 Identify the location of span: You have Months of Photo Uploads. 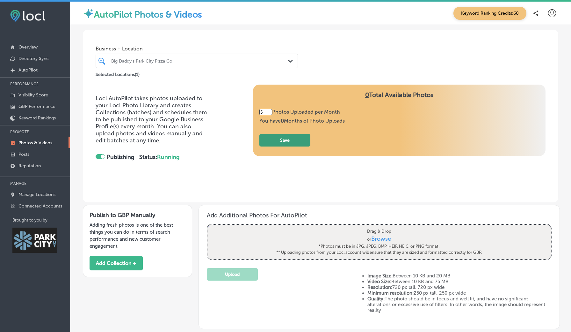
(302, 121).